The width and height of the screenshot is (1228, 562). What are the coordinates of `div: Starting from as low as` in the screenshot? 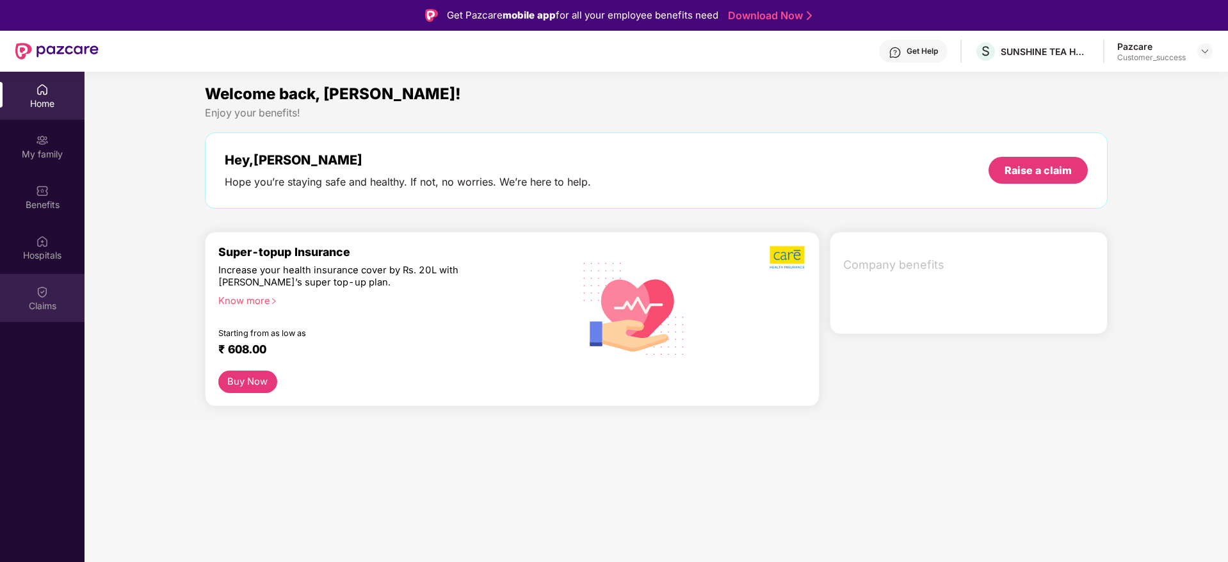 It's located at (362, 333).